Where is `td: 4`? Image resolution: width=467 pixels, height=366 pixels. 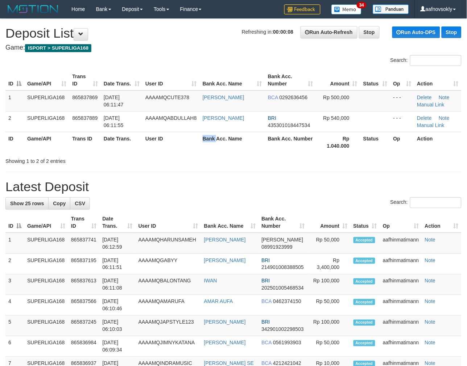
td: 4 is located at coordinates (15, 305).